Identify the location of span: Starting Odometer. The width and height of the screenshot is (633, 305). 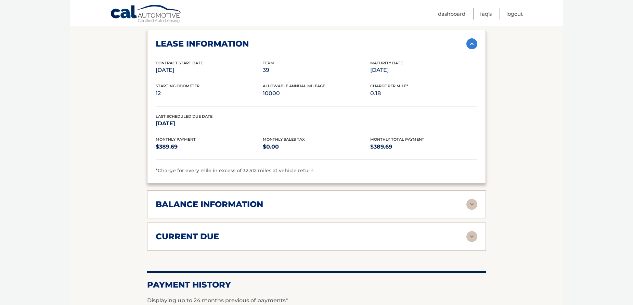
(177, 86).